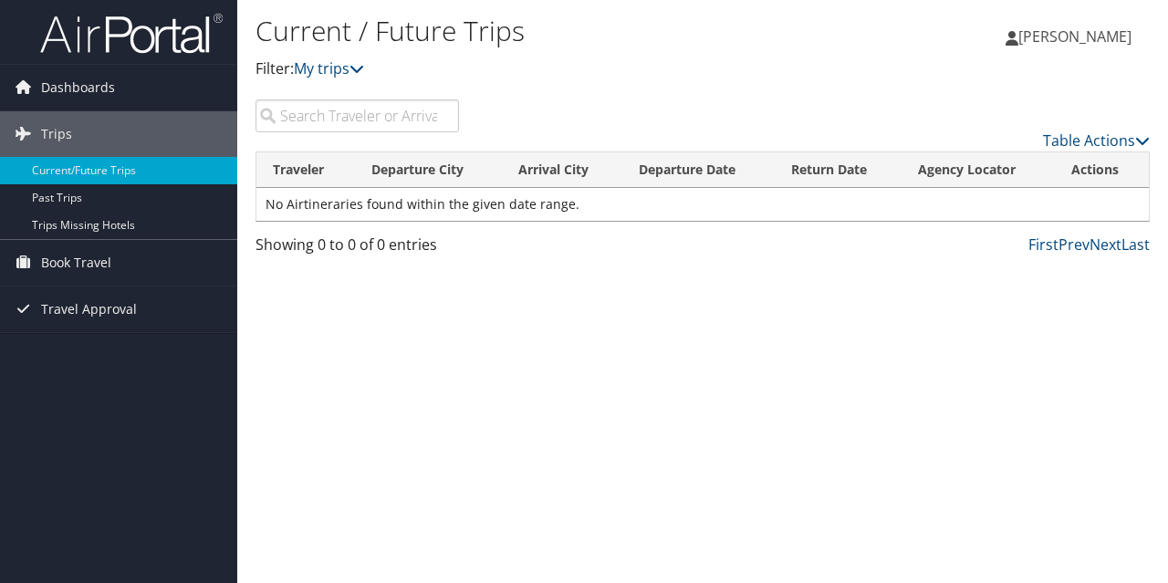 This screenshot has width=1168, height=583. What do you see at coordinates (357, 249) in the screenshot?
I see `div: Showing 0 to 0 of 0 entries` at bounding box center [357, 249].